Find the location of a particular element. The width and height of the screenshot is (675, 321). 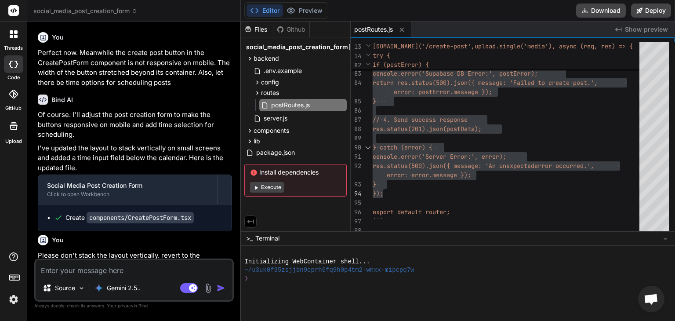

span: config is located at coordinates (270, 82).